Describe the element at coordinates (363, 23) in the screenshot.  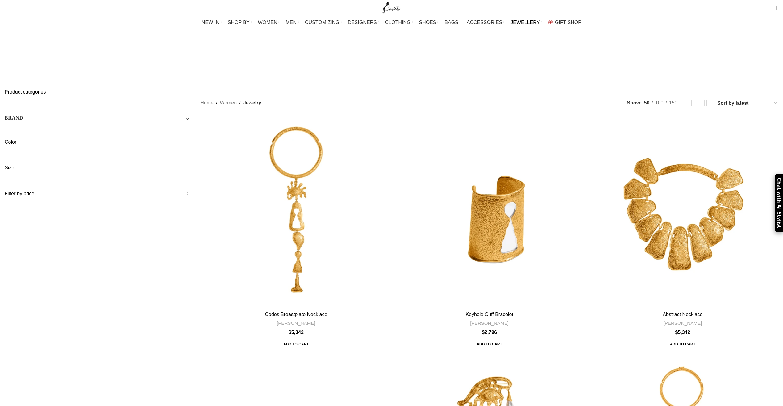
I see `a: DESIGNERS` at that location.